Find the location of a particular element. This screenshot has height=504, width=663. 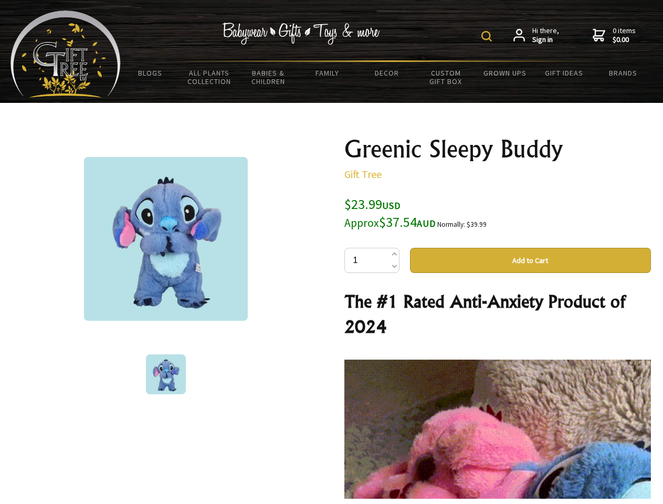

small: Normally: $39.99 is located at coordinates (462, 224).